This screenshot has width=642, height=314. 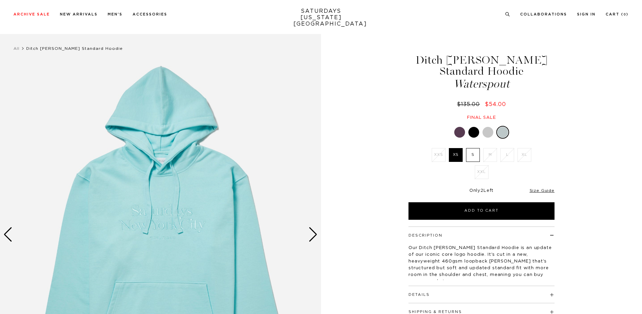 What do you see at coordinates (481, 191) in the screenshot?
I see `div: Only Left` at bounding box center [481, 191].